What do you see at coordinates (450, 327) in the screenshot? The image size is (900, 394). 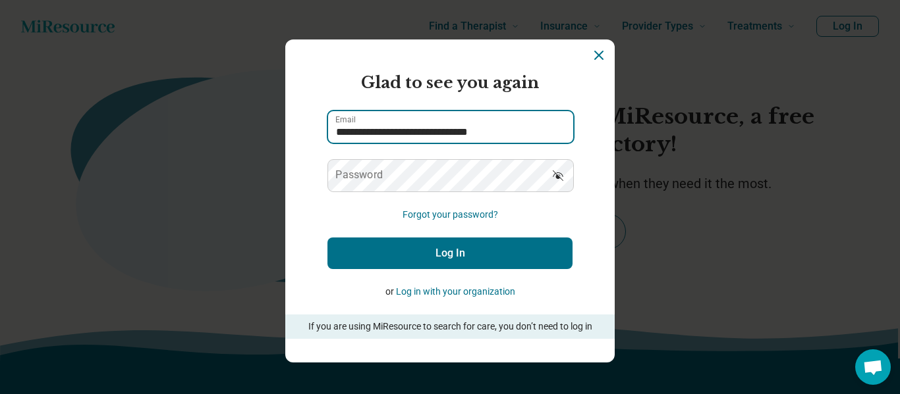 I see `p: If you are using MiResource to search for care, you don’t need to log in` at bounding box center [450, 327].